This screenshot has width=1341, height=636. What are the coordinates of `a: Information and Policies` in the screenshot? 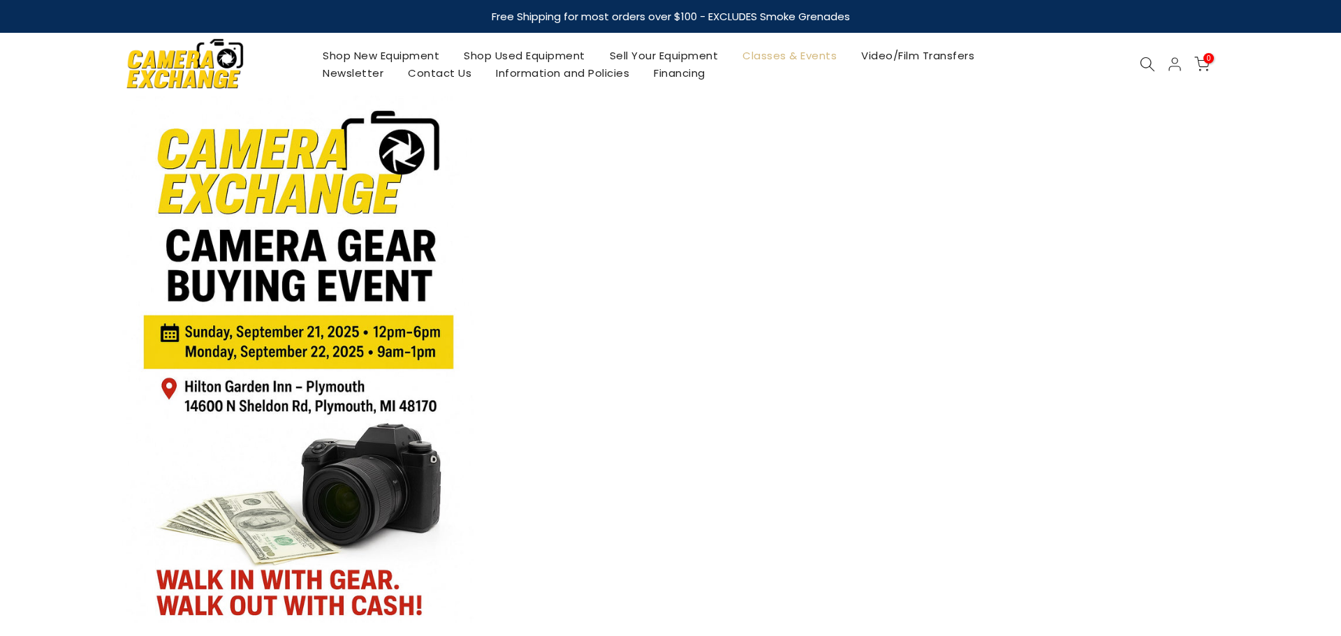 It's located at (563, 73).